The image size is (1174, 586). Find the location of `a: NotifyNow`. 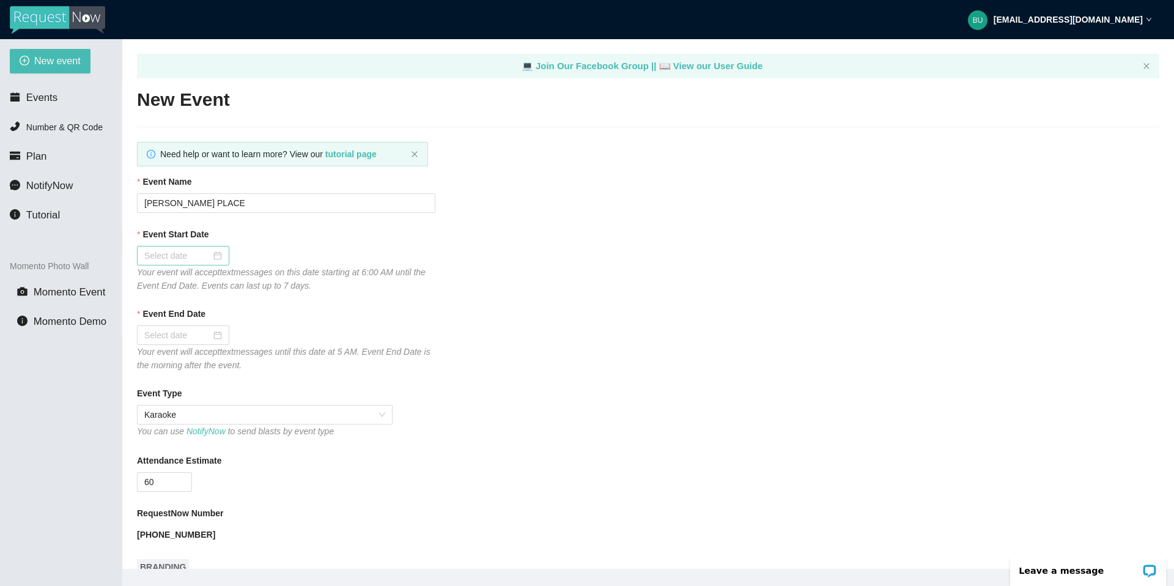

a: NotifyNow is located at coordinates (206, 431).